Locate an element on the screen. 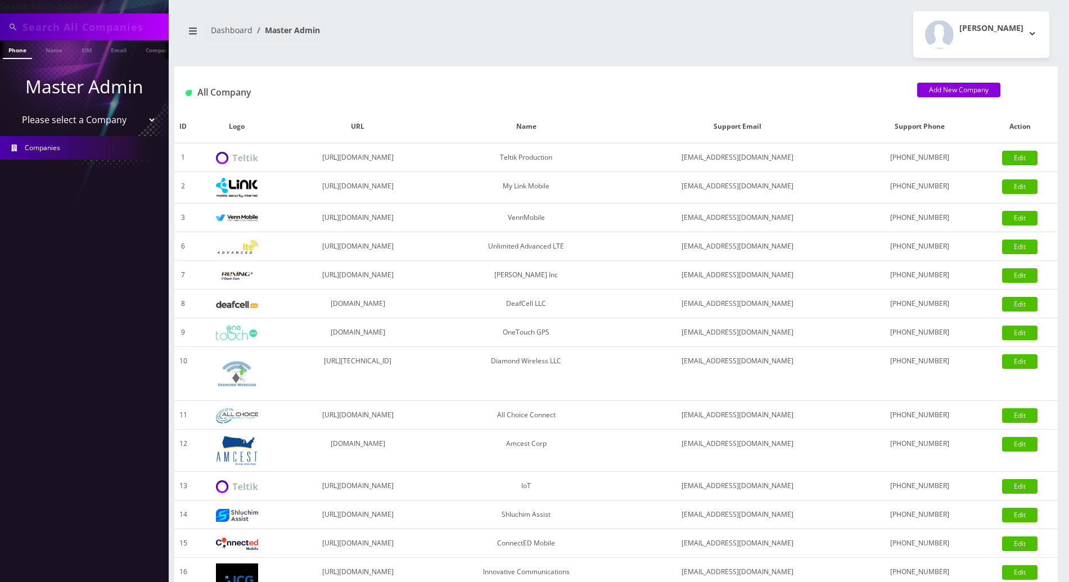 The image size is (1069, 582). img: Rexing Inc is located at coordinates (237, 276).